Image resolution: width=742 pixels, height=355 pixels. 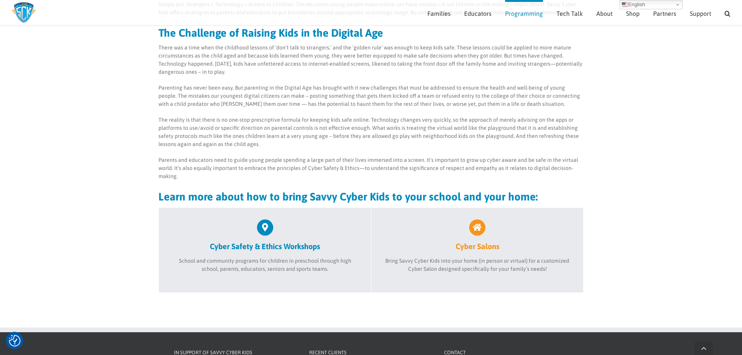 I want to click on span: Families, so click(x=439, y=14).